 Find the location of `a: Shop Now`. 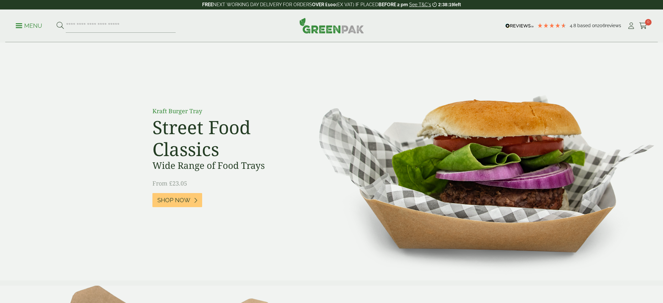

a: Shop Now is located at coordinates (177, 200).